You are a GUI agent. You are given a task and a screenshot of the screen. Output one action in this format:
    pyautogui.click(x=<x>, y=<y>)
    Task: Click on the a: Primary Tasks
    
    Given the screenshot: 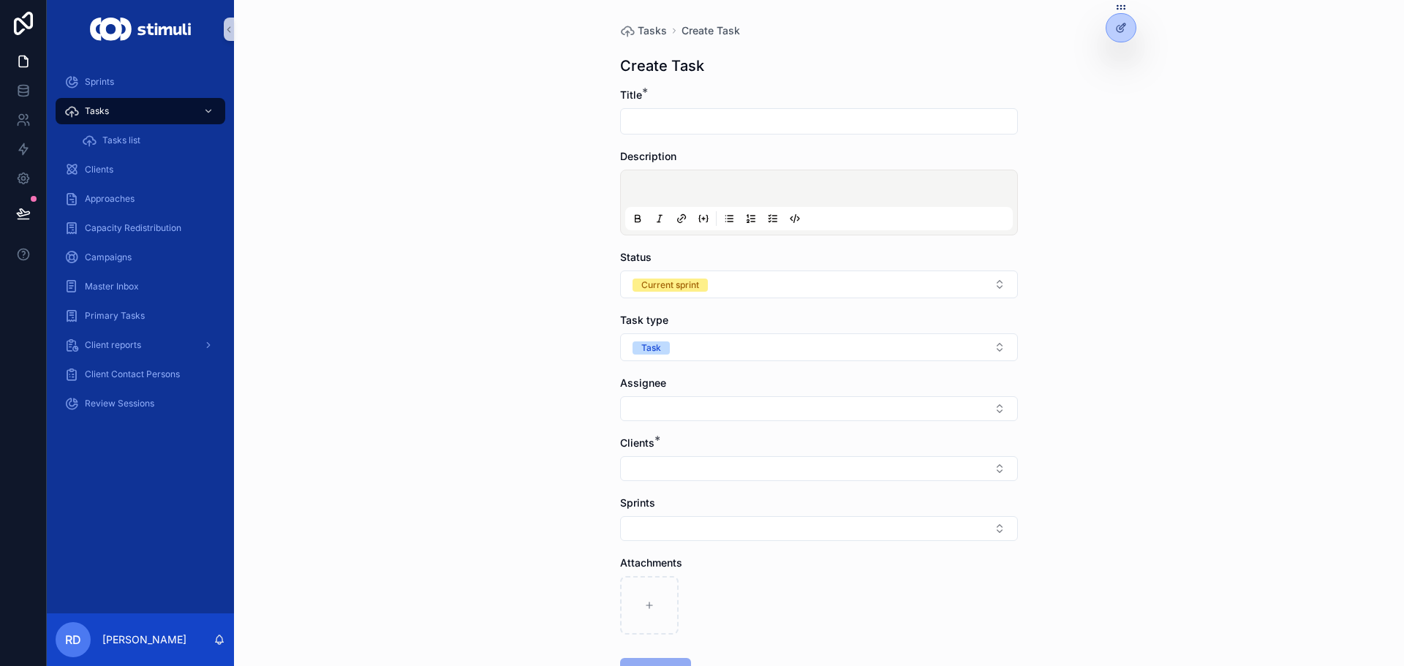 What is the action you would take?
    pyautogui.click(x=140, y=316)
    